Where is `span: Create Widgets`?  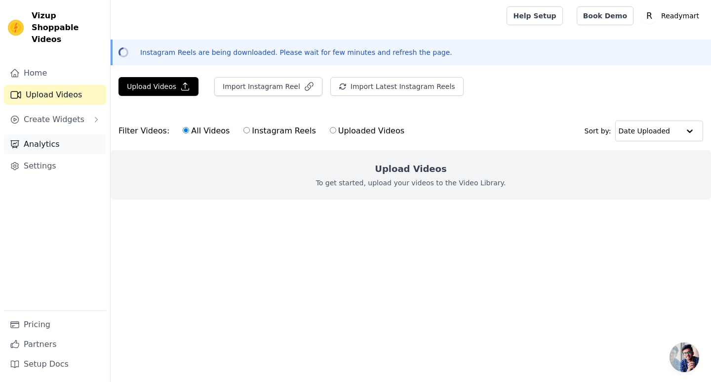
span: Create Widgets is located at coordinates (54, 120).